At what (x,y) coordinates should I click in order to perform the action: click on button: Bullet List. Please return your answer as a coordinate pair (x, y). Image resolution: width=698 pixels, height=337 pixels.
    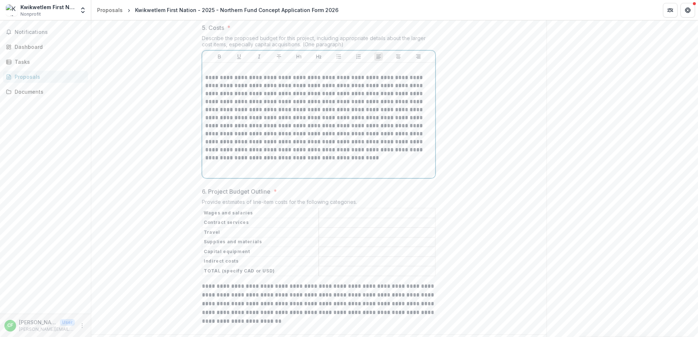
    Looking at the image, I should click on (339, 57).